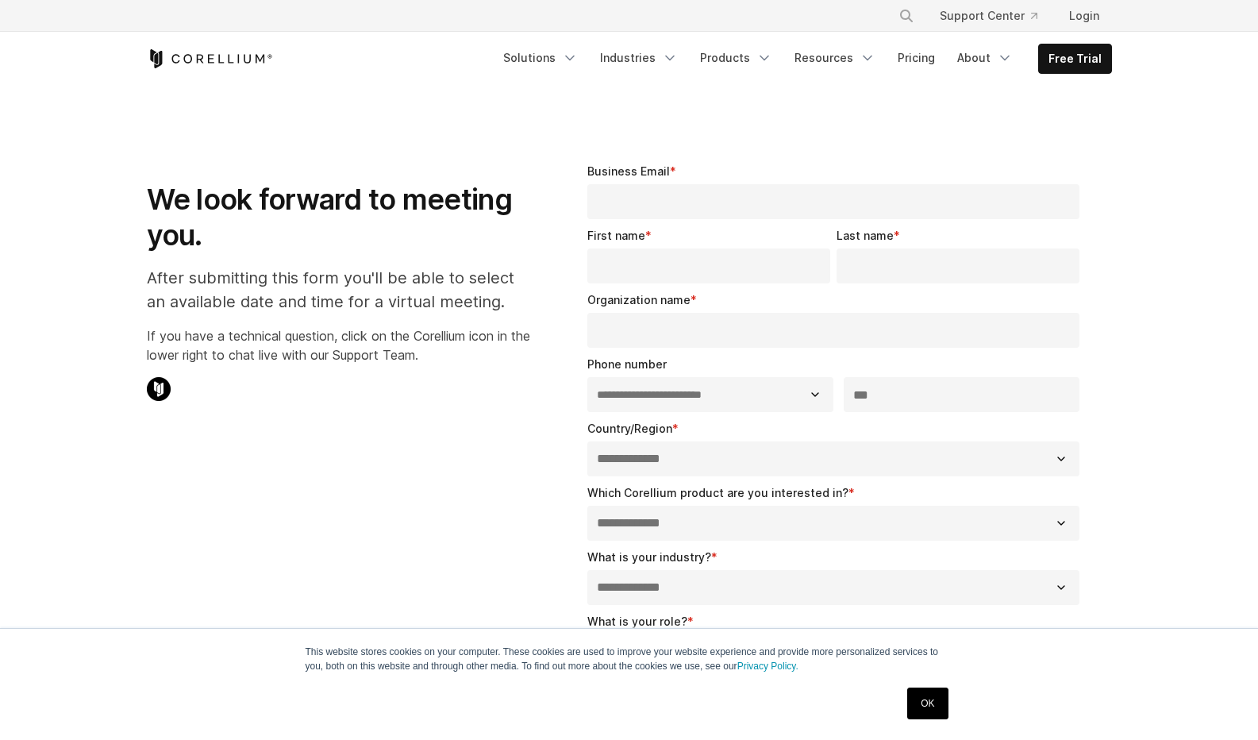 This screenshot has height=740, width=1258. What do you see at coordinates (988, 16) in the screenshot?
I see `a: Support Center` at bounding box center [988, 16].